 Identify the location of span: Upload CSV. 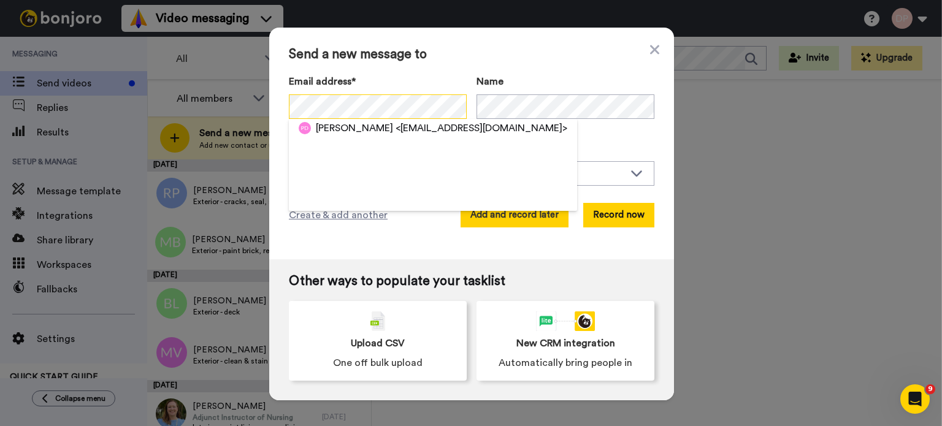
(378, 343).